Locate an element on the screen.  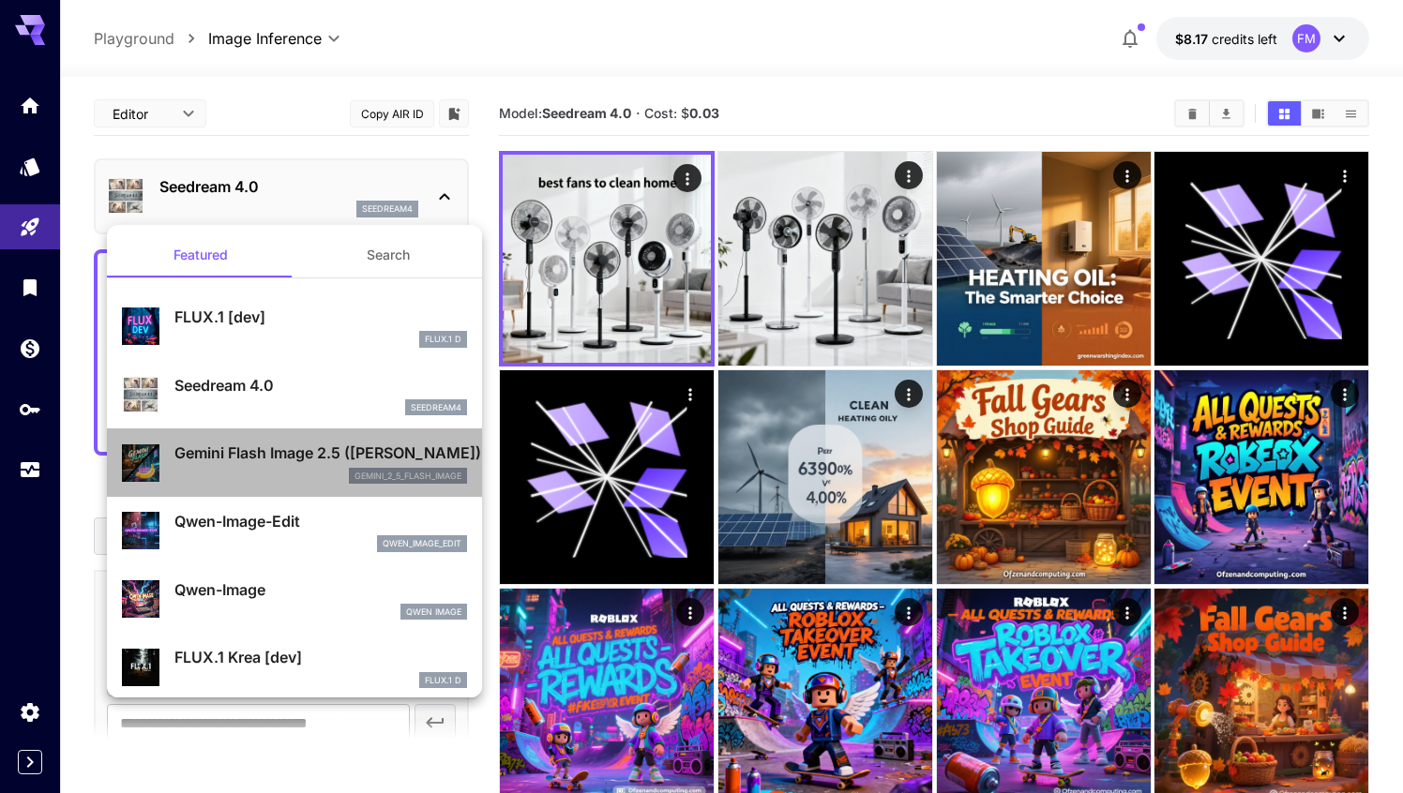
p: Qwen-Image-Edit is located at coordinates (321, 521).